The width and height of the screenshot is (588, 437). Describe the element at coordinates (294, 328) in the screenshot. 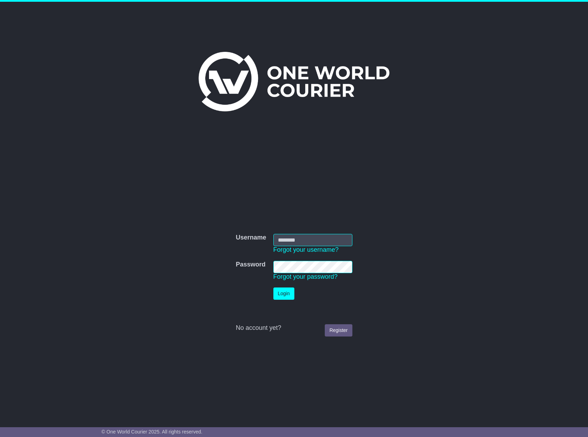

I see `div: No account yet?` at that location.